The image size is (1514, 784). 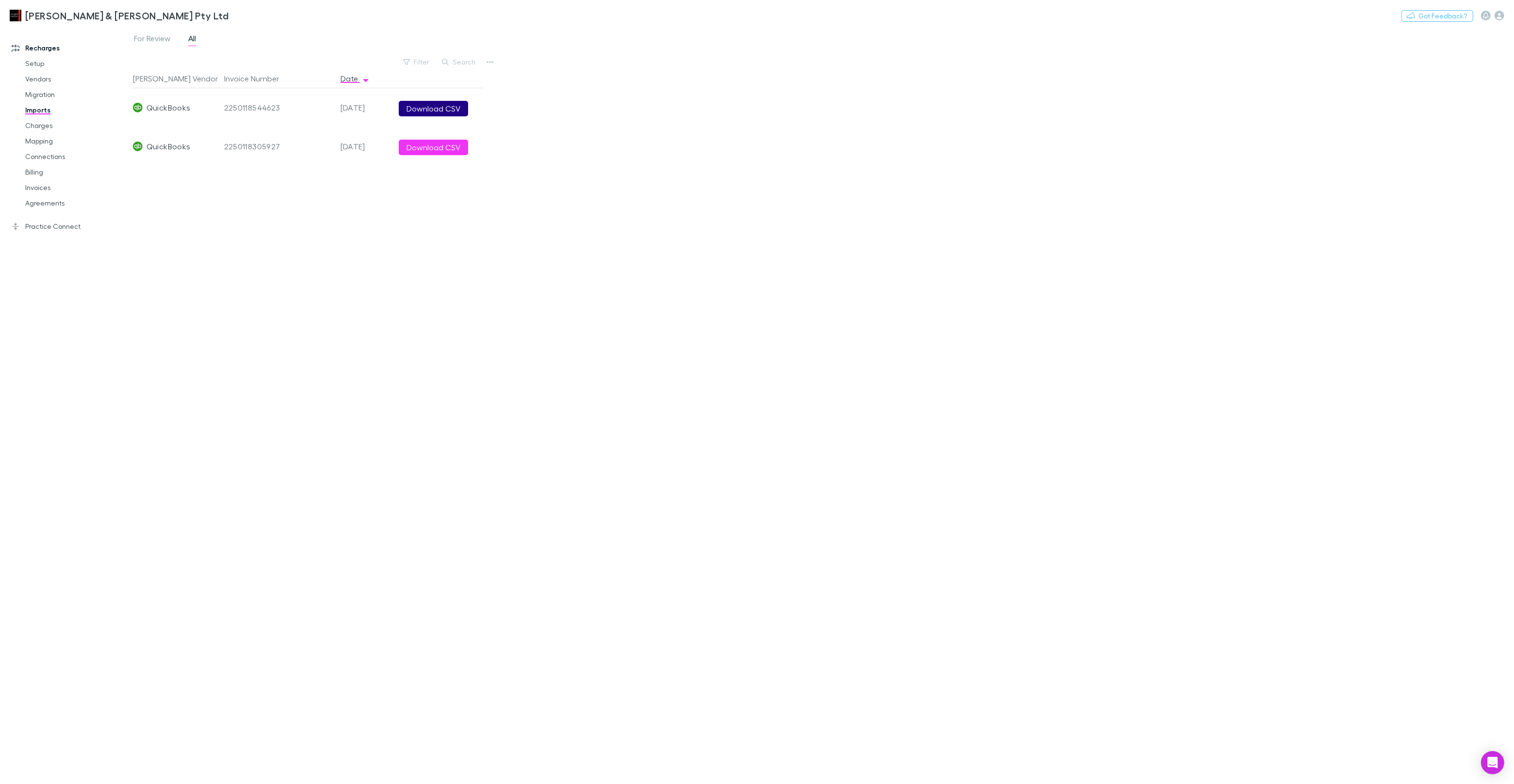 What do you see at coordinates (355, 78) in the screenshot?
I see `button: Date` at bounding box center [355, 78].